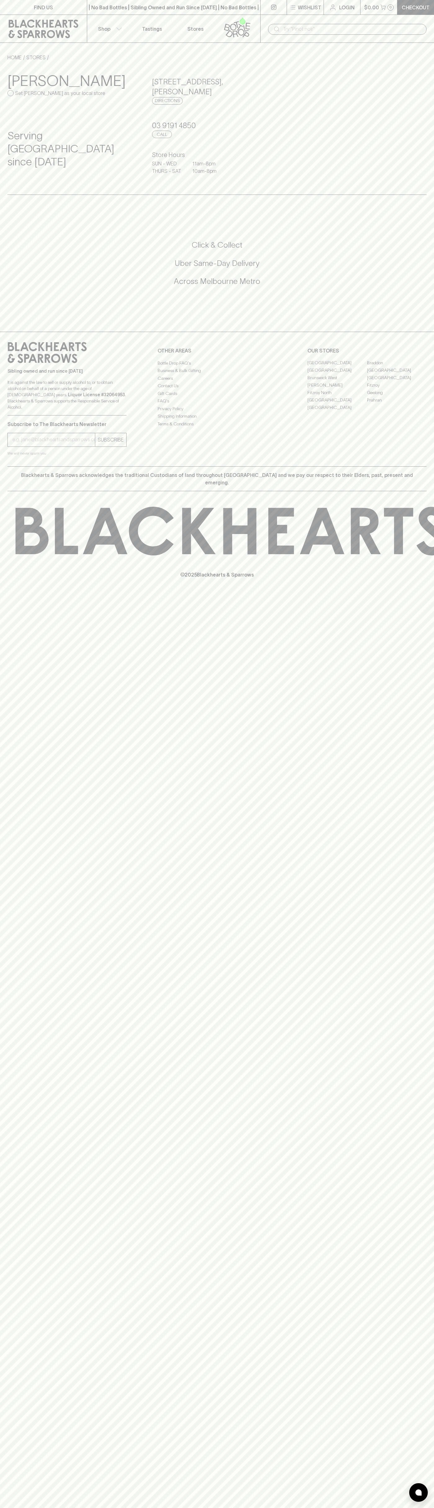  I want to click on button: Shop, so click(109, 29).